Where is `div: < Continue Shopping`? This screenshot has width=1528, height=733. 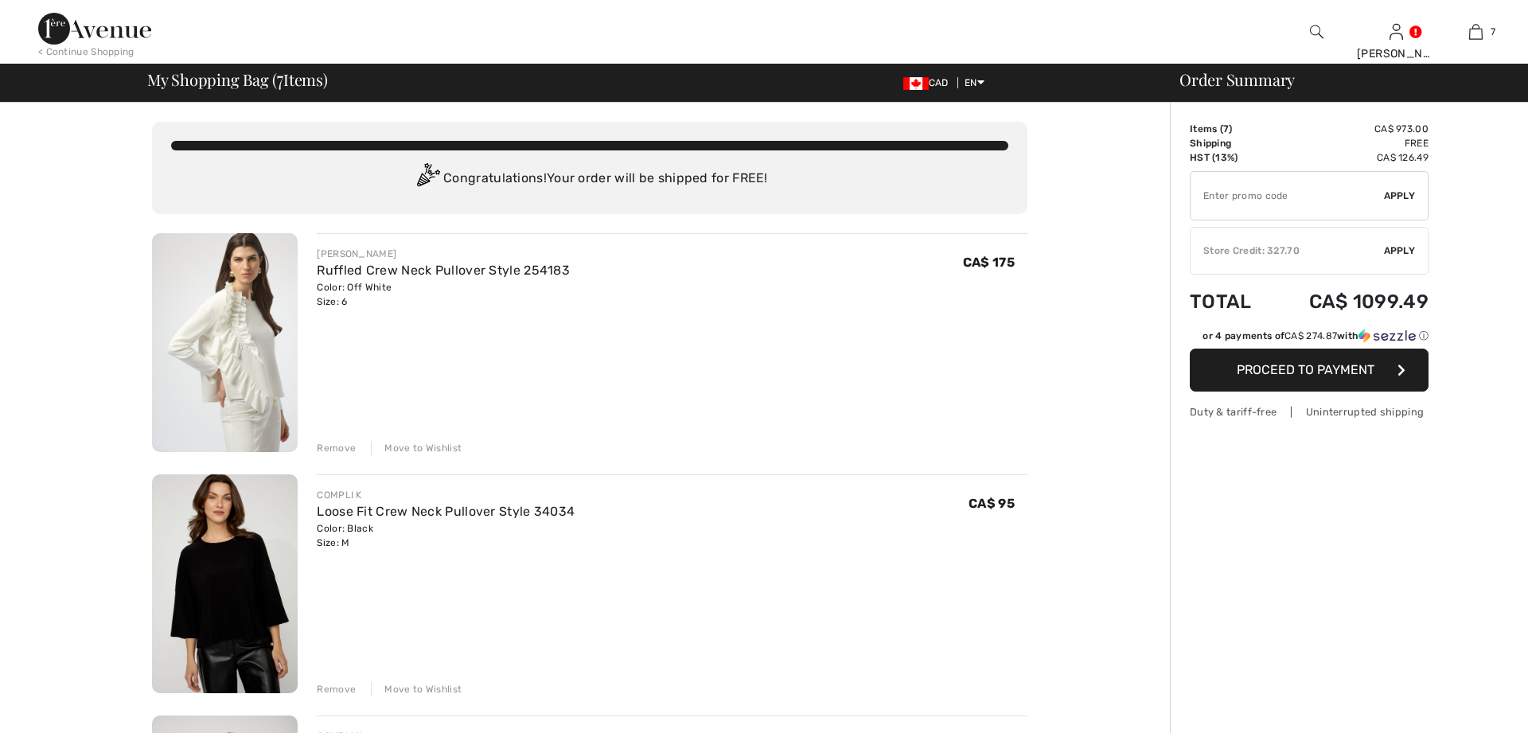
div: < Continue Shopping is located at coordinates (86, 52).